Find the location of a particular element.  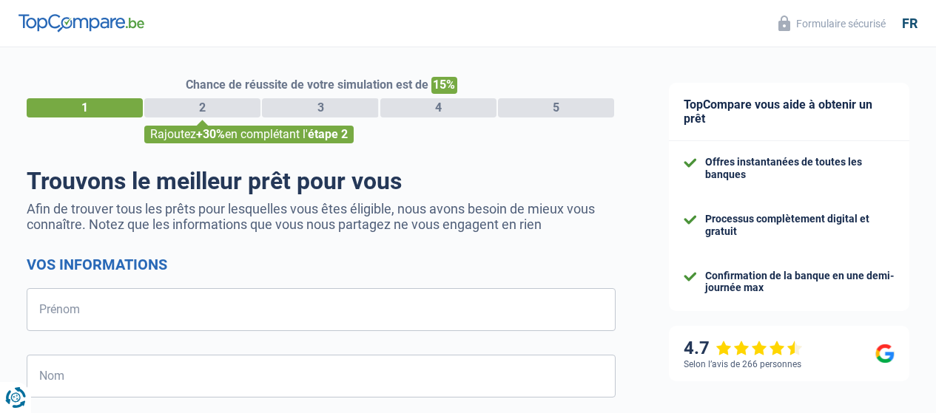

div: 2 is located at coordinates (202, 108).